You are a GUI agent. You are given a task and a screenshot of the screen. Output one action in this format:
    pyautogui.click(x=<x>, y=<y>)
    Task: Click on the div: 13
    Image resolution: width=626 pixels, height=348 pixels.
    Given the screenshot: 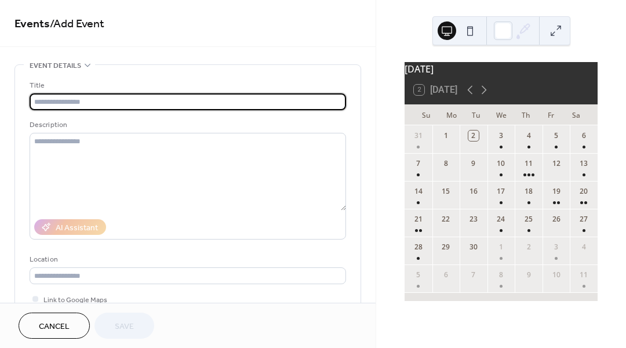 What is the action you would take?
    pyautogui.click(x=584, y=163)
    